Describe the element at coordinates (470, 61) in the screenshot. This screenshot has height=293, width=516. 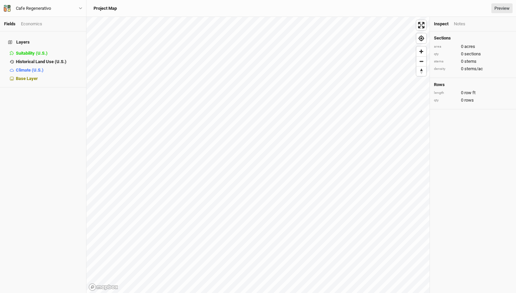
I see `span: stems` at that location.